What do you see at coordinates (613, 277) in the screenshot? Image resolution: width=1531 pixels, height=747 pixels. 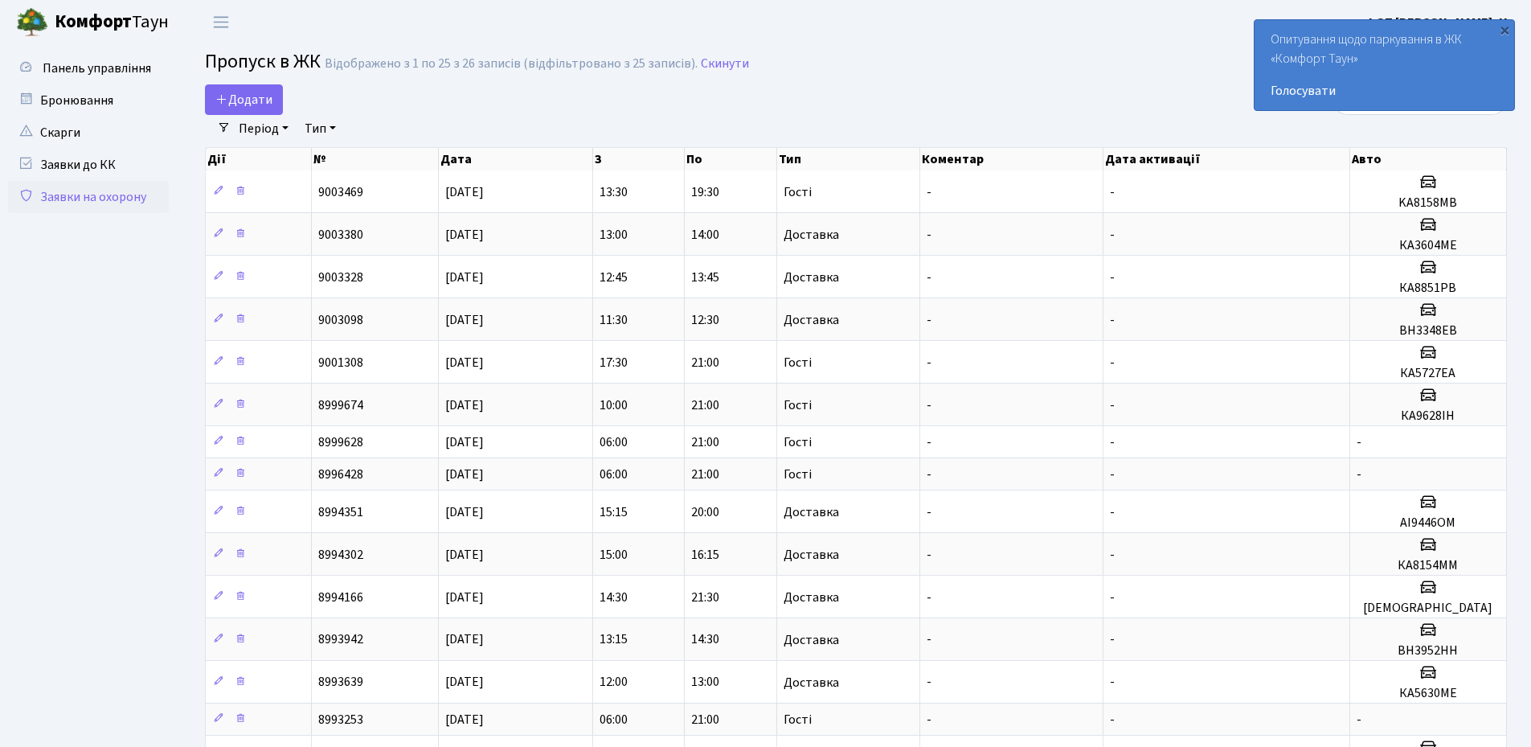 I see `span: 12:45` at bounding box center [613, 277].